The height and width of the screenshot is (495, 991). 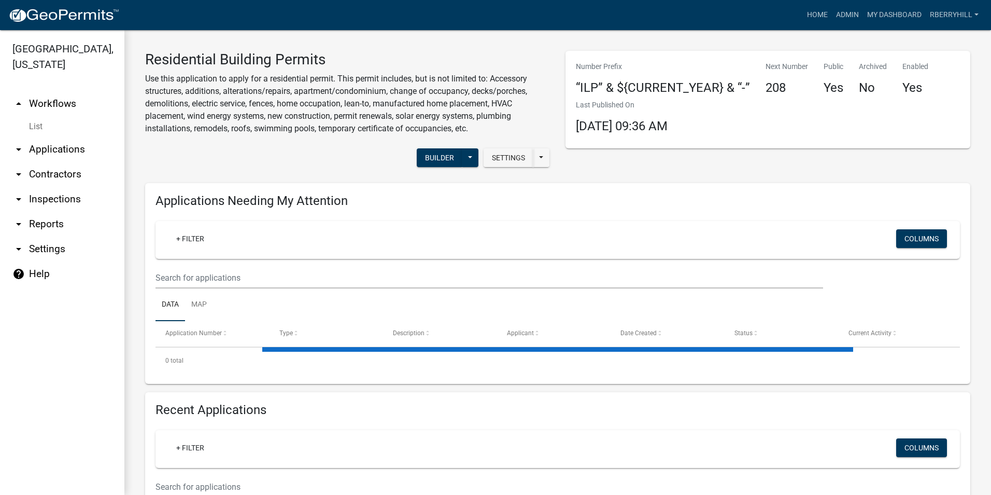 I want to click on p: Number Prefix, so click(x=663, y=66).